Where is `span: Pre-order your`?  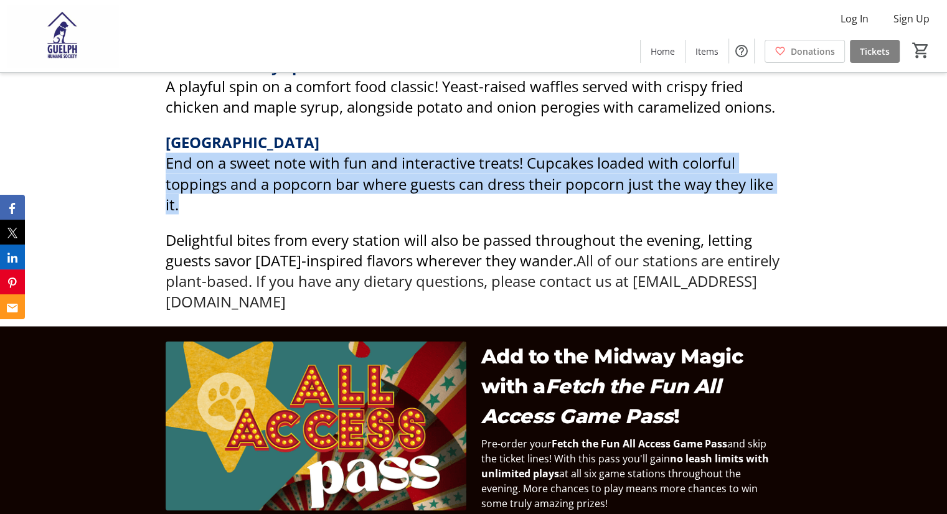
span: Pre-order your is located at coordinates (516, 443).